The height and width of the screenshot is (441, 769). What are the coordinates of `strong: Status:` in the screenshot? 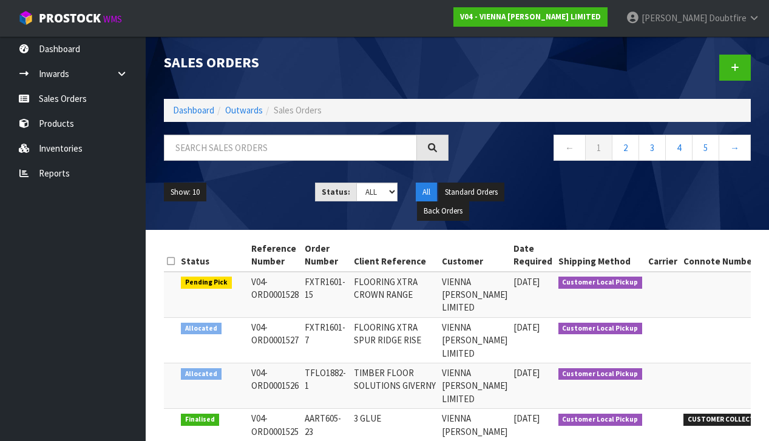 It's located at (336, 192).